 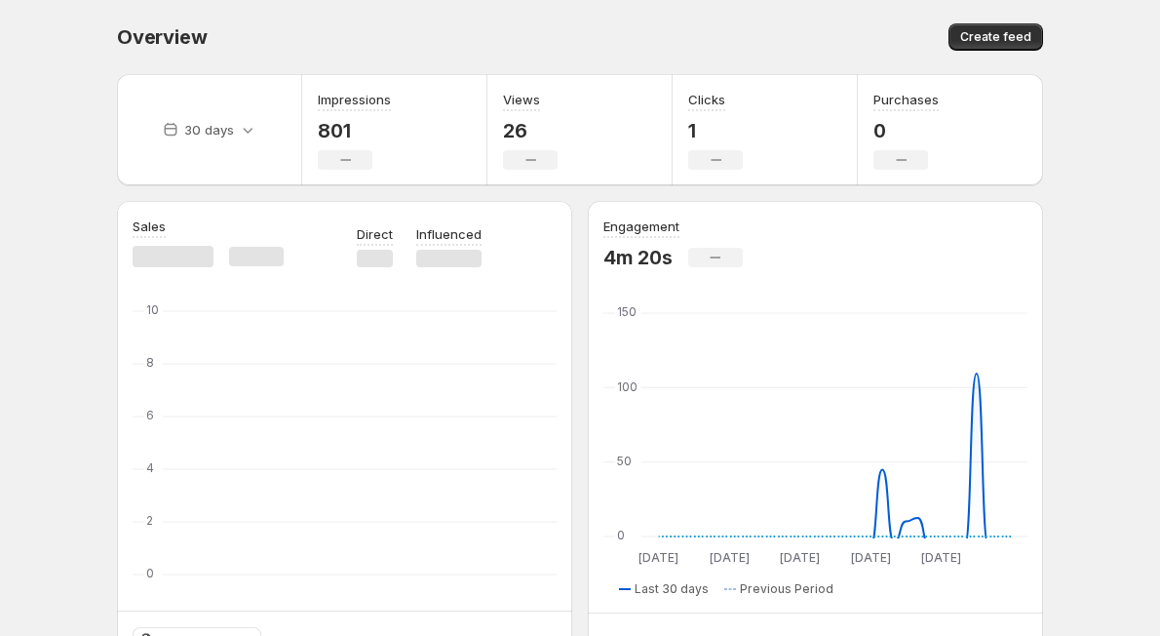 What do you see at coordinates (716, 131) in the screenshot?
I see `p: 1` at bounding box center [716, 131].